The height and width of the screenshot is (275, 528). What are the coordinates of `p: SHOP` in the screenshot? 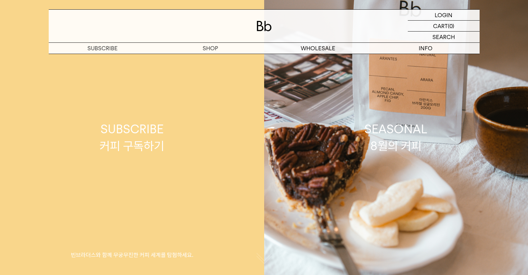 It's located at (210, 48).